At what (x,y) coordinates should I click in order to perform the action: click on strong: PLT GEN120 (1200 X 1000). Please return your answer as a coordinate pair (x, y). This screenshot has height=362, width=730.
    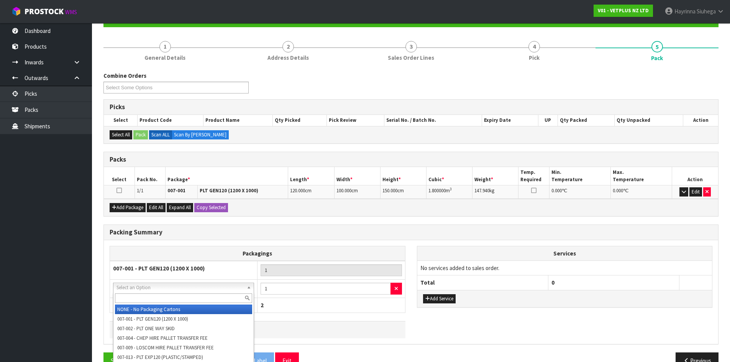
    Looking at the image, I should click on (229, 190).